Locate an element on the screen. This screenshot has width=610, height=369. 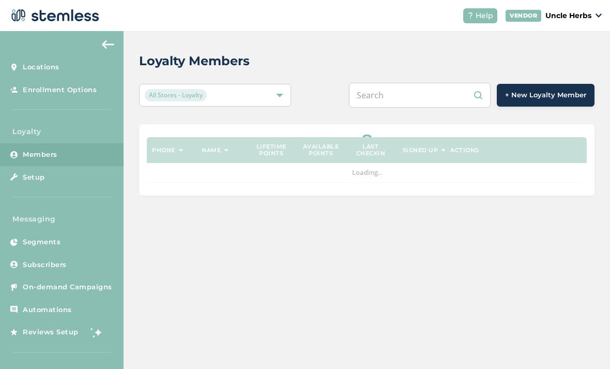
p: Uncle Herbs is located at coordinates (568, 16).